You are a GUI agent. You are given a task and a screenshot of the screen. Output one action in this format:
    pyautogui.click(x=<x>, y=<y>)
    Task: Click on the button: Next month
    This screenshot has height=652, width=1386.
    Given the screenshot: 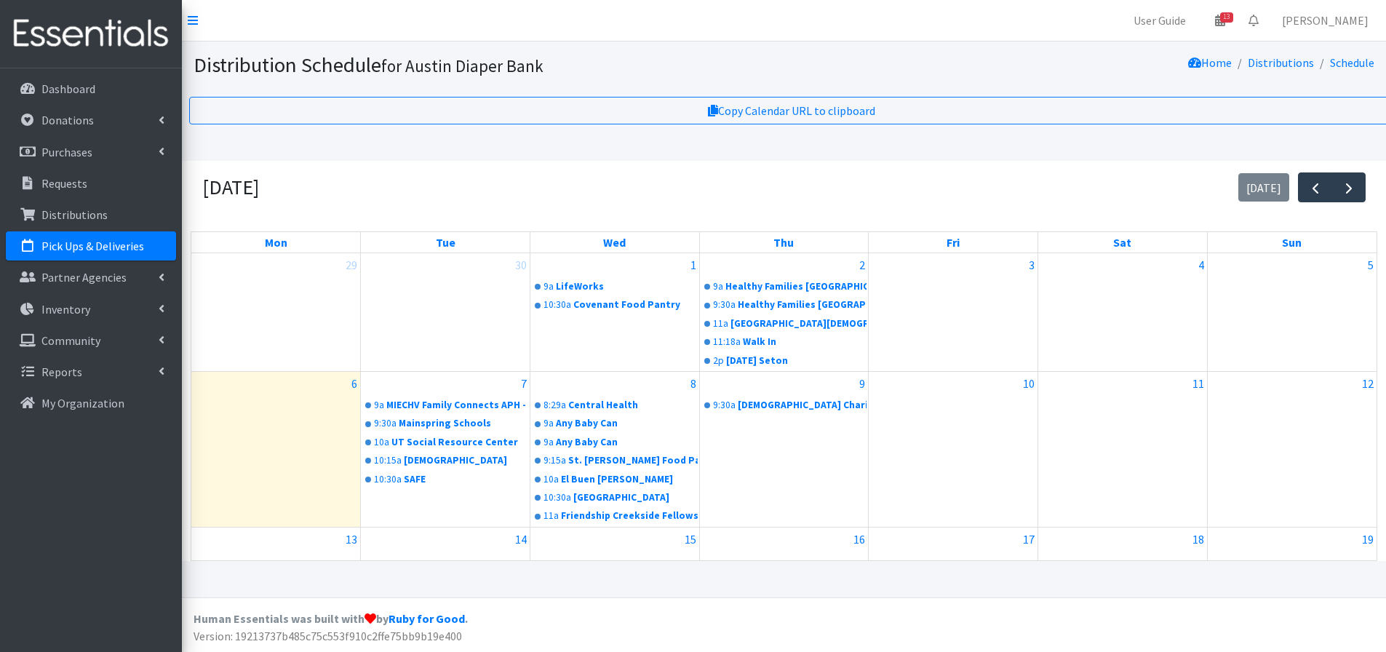 What is the action you would take?
    pyautogui.click(x=1348, y=187)
    